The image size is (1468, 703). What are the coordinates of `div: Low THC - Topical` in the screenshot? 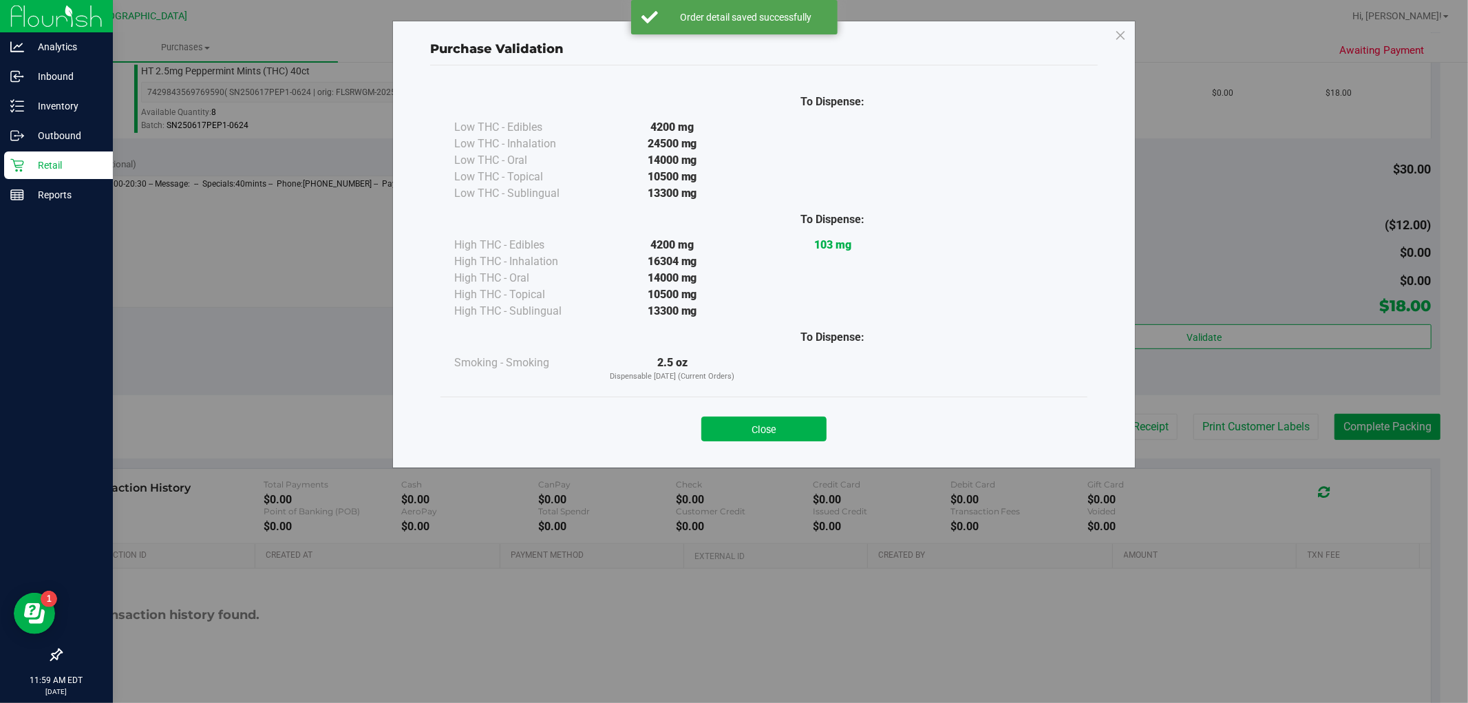 It's located at (523, 177).